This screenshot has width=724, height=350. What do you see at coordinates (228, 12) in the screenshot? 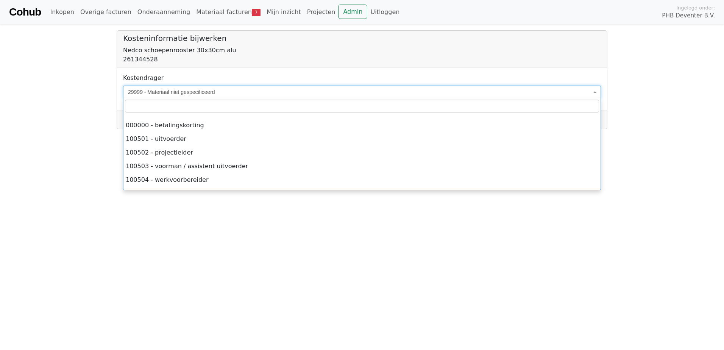
I see `a: Materiaal facturen7` at bounding box center [228, 12].